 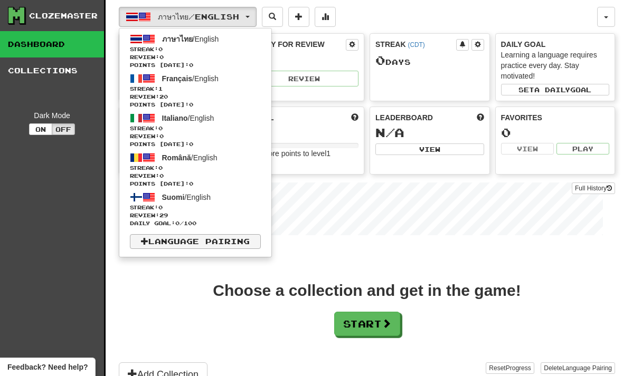 I want to click on span: Daily Goal: / 100, so click(x=195, y=223).